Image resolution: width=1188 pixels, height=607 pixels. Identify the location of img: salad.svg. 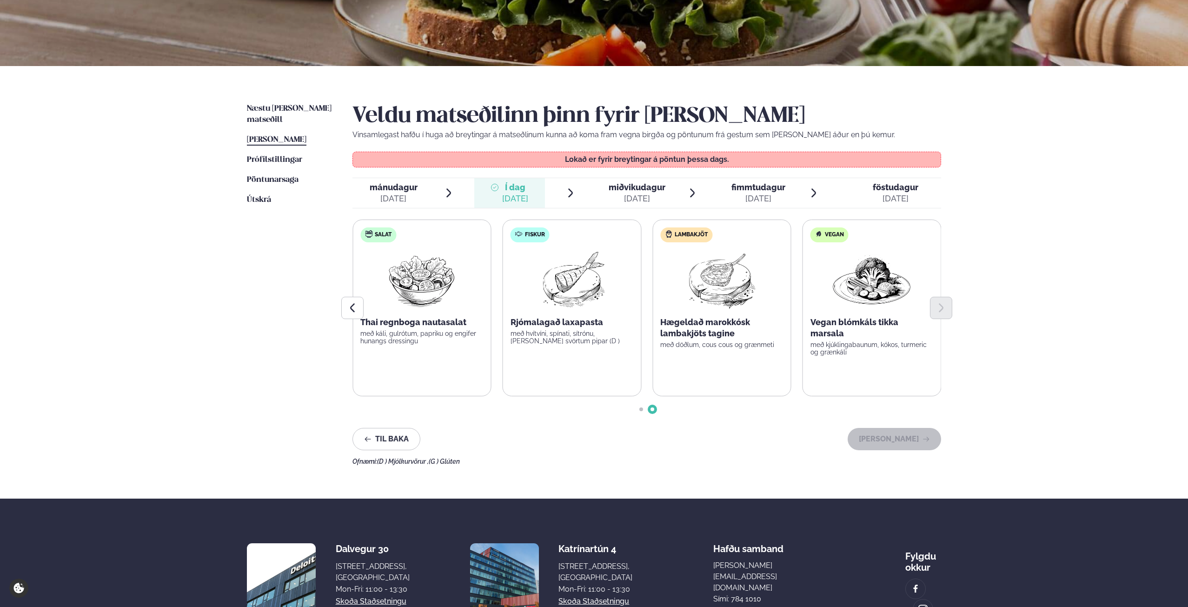
(369, 234).